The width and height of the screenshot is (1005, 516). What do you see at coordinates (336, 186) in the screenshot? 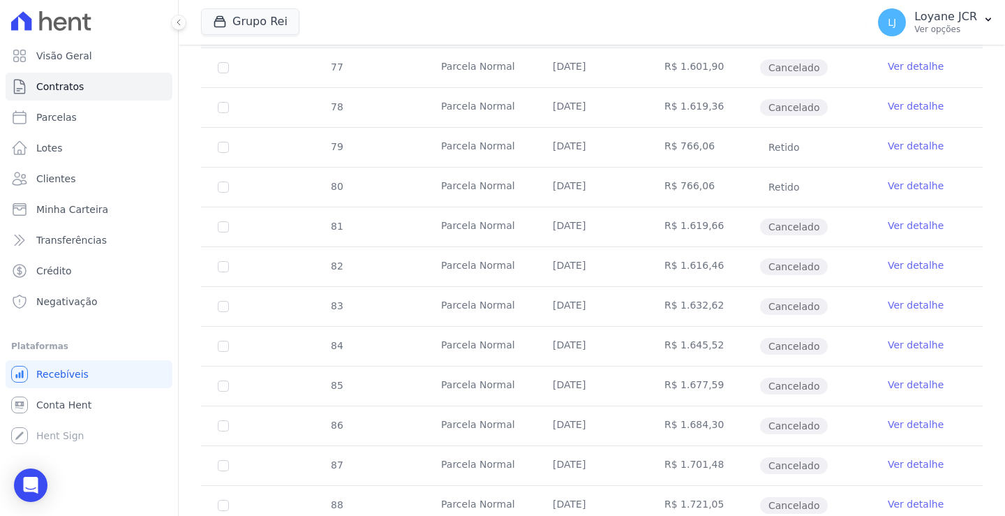
I see `span: 80` at bounding box center [336, 186].